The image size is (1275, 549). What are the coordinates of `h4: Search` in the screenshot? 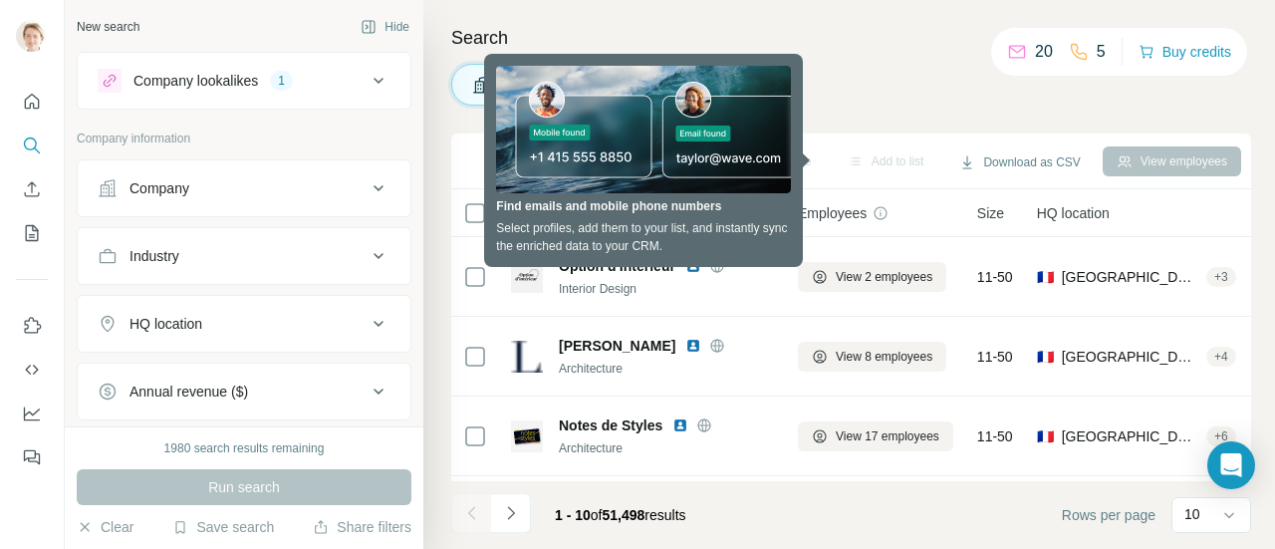 It's located at (851, 38).